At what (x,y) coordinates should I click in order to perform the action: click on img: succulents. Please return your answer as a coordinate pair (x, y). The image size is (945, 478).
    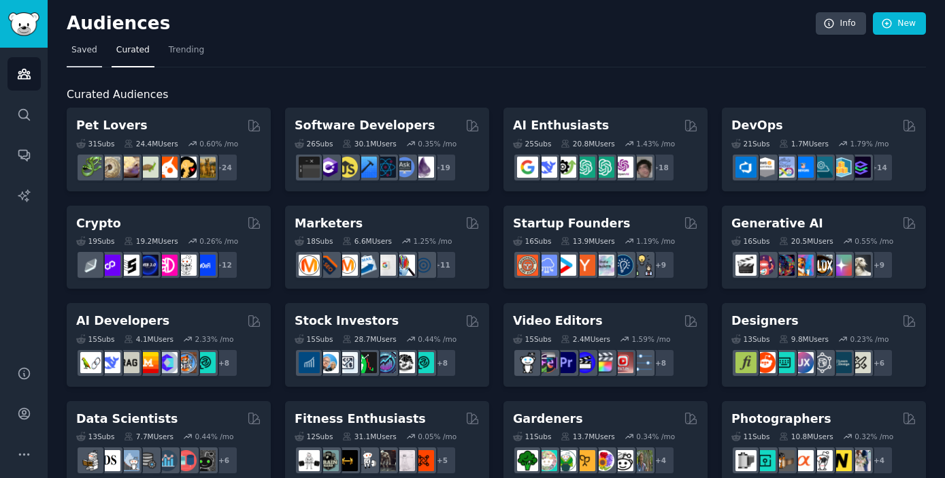
    Looking at the image, I should click on (546, 460).